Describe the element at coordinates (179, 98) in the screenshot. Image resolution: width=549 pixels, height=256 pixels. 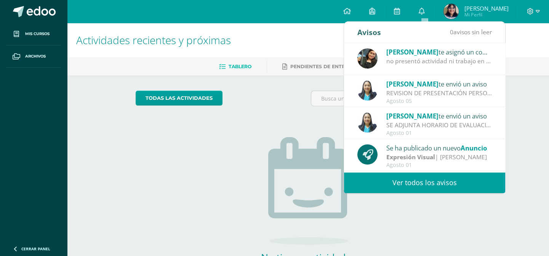
I see `a: todas las Actividades` at that location.